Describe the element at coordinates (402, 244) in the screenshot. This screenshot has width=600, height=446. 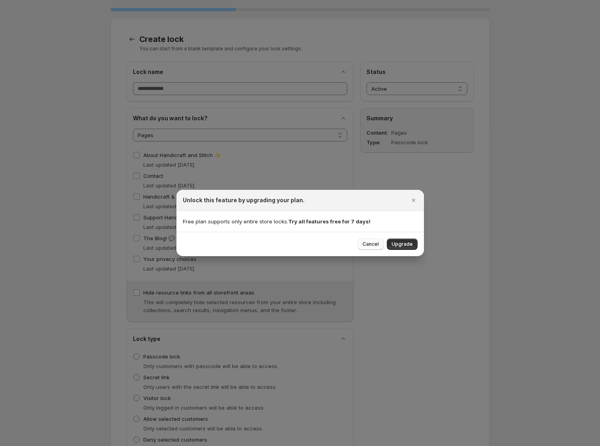
I see `span: Upgrade` at that location.